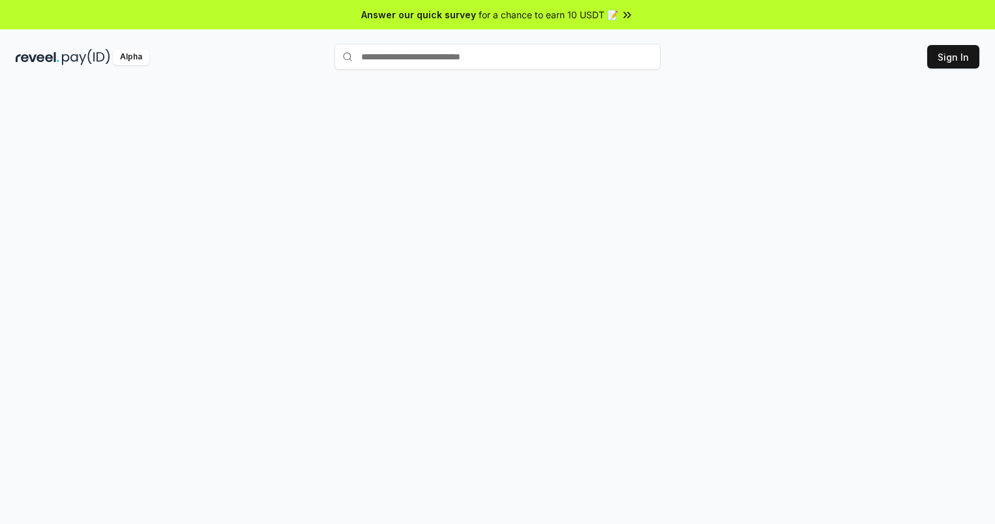 This screenshot has height=524, width=995. Describe the element at coordinates (131, 57) in the screenshot. I see `div: Alpha` at that location.